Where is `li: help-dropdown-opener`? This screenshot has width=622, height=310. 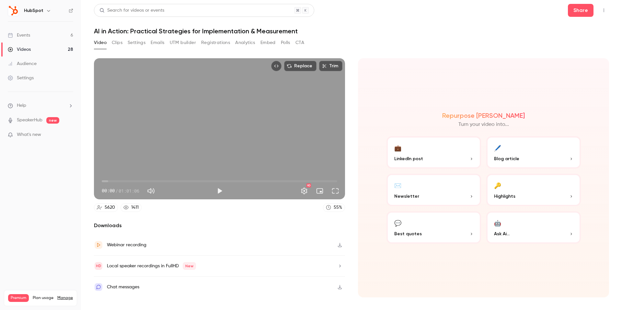 li: help-dropdown-opener is located at coordinates (40, 106).